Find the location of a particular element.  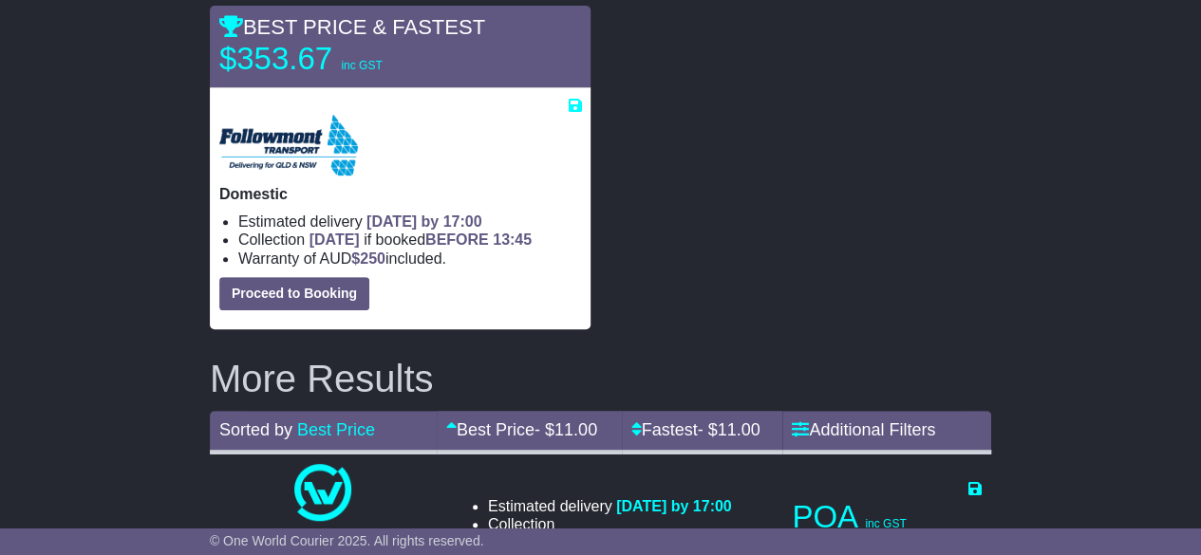

span: BEFORE is located at coordinates (457, 239).